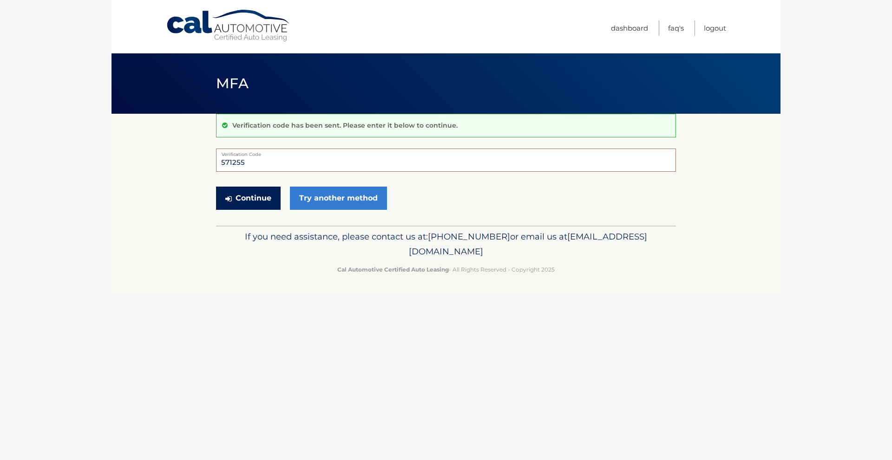  Describe the element at coordinates (446, 160) in the screenshot. I see `input: Verification Code` at that location.